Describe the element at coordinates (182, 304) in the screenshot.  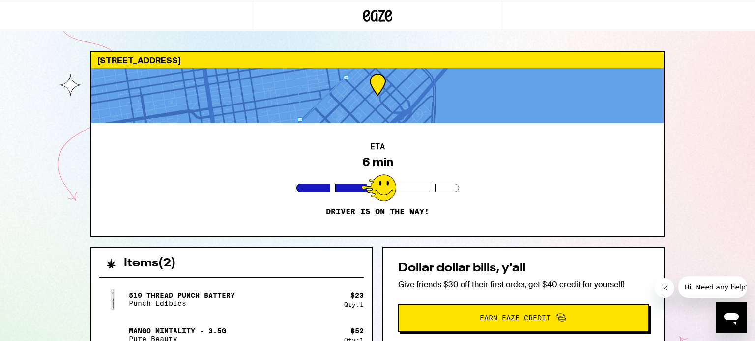
I see `p: Punch Edibles` at that location.